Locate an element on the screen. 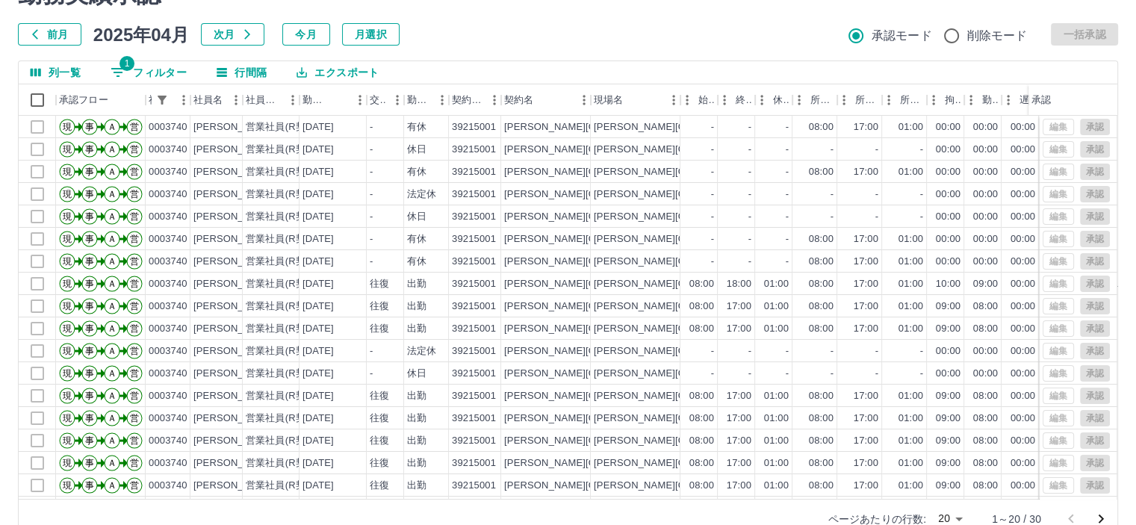  div: 法定休 is located at coordinates (421, 351).